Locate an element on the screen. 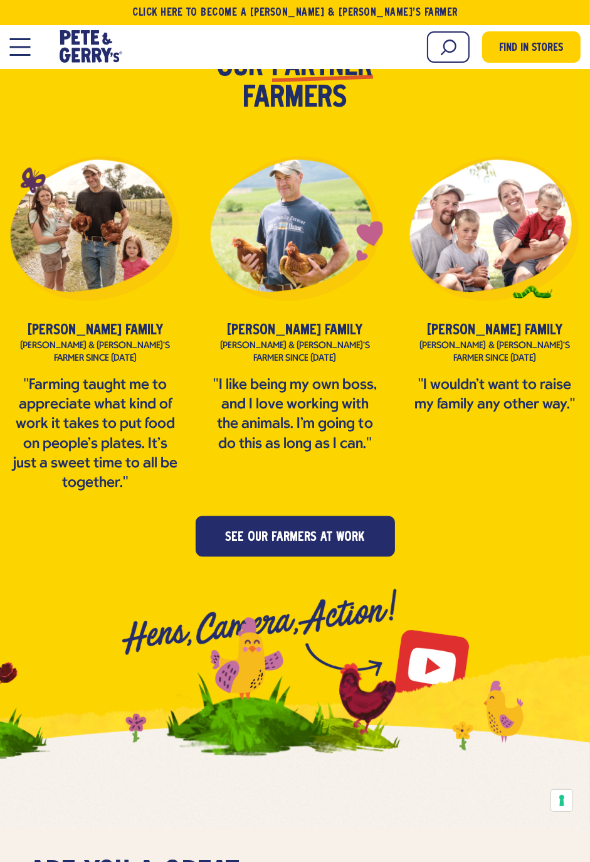  p: "I wouldn’t want to raise my family any other way." is located at coordinates (495, 395).